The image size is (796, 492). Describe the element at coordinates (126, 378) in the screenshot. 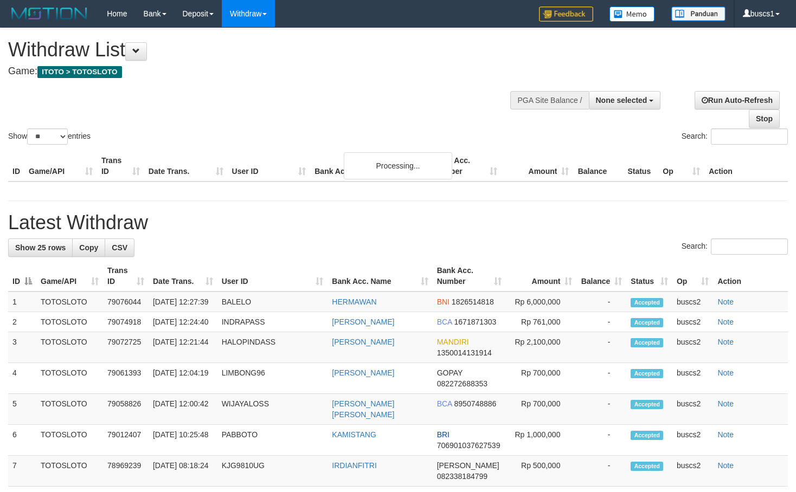

I see `td: 79061393` at that location.